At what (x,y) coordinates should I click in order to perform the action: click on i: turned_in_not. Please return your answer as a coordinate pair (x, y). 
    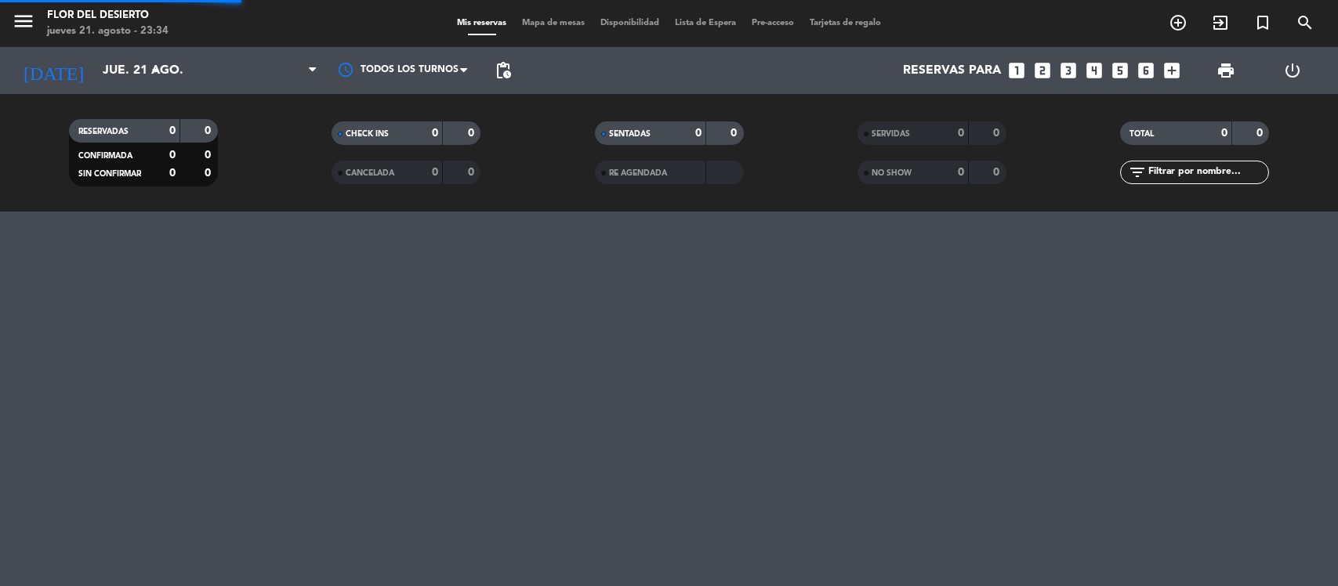
    Looking at the image, I should click on (1262, 23).